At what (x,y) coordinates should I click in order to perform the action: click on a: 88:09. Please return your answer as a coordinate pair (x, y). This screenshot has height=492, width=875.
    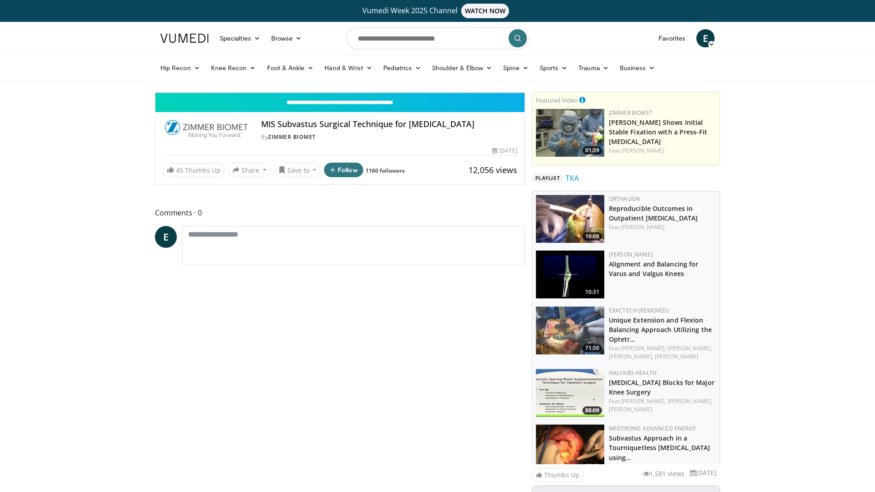
    Looking at the image, I should click on (570, 393).